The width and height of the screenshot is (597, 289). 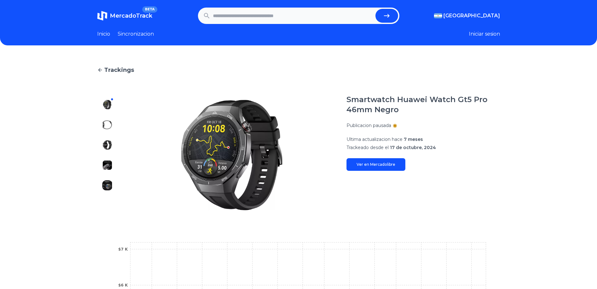 I want to click on img: Argentina, so click(x=438, y=16).